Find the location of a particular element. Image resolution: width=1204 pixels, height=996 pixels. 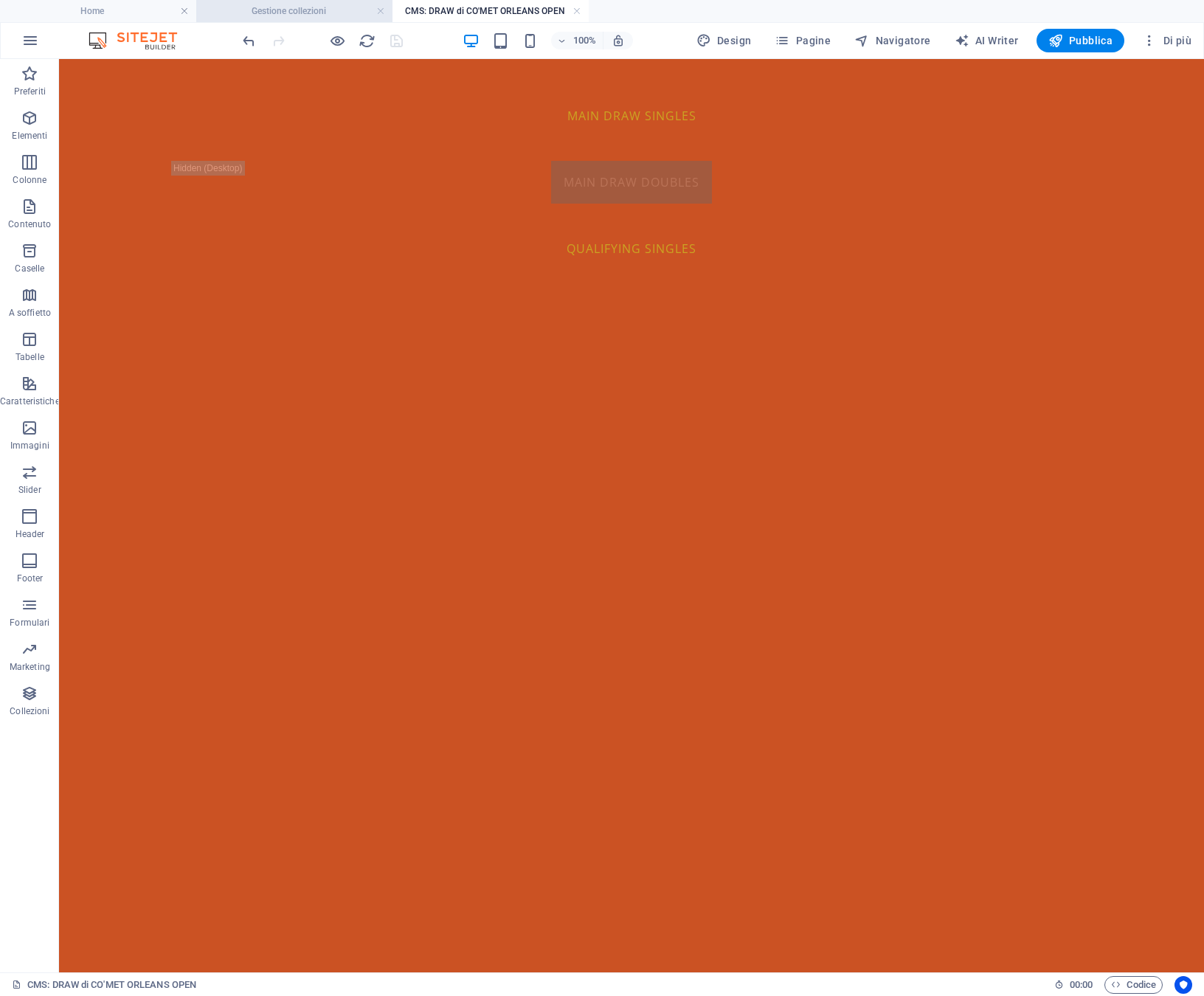

i: Ricarica la pagina is located at coordinates (366, 41).